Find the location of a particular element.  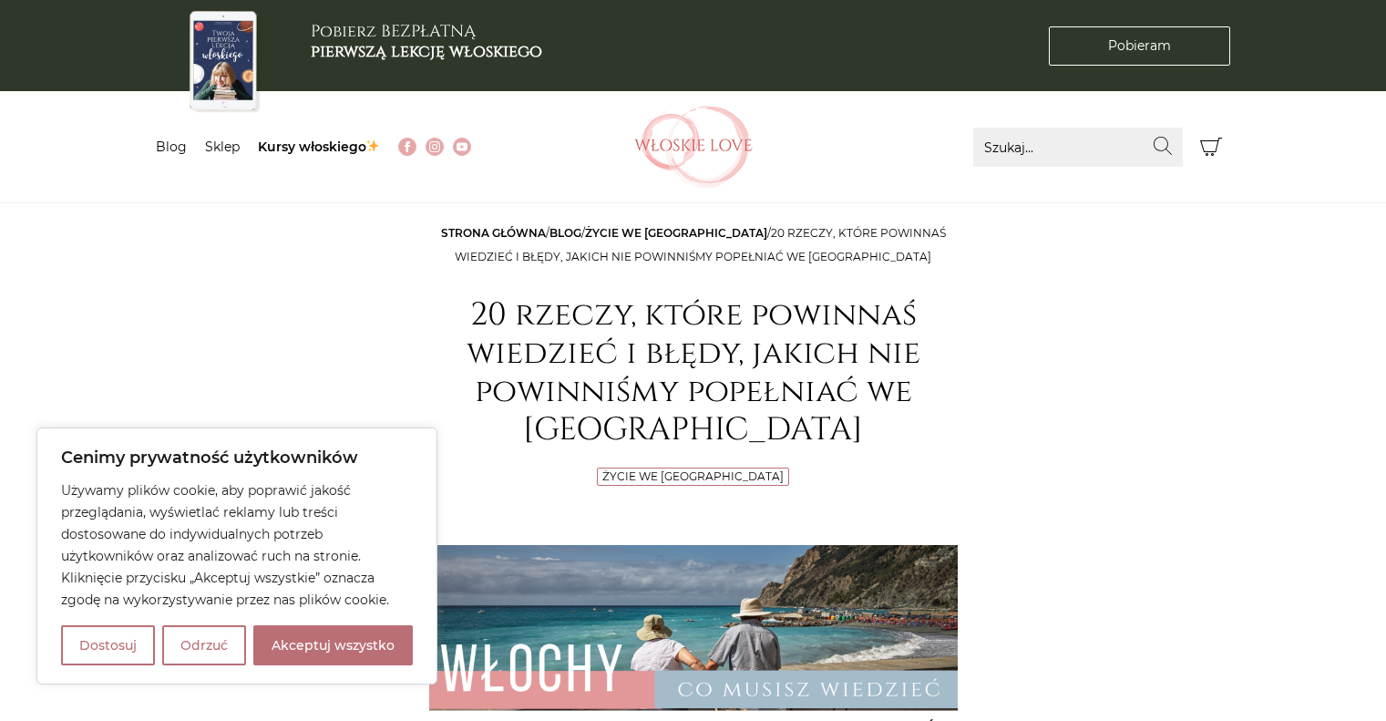

b: pierwszą lekcję włoskiego is located at coordinates (426, 51).